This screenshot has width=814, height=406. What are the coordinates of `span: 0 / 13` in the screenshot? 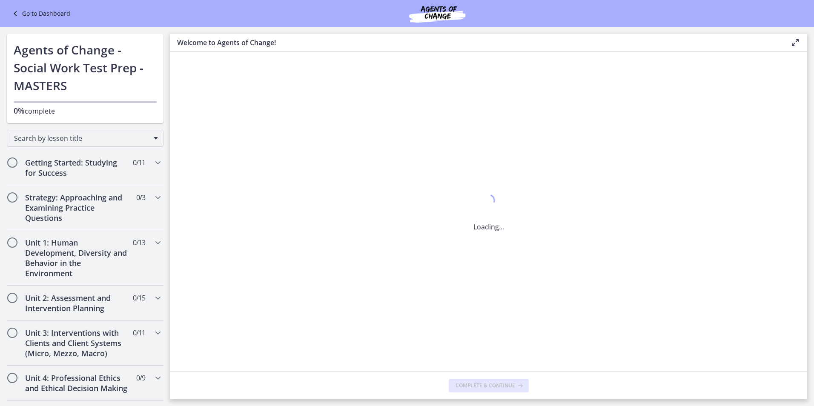 It's located at (139, 243).